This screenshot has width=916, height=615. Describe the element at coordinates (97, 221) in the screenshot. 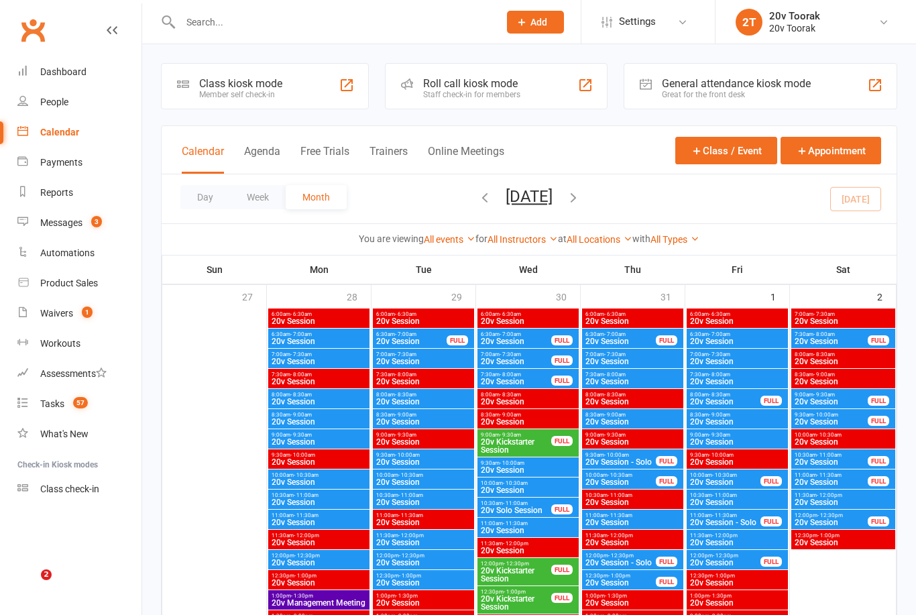

I see `span: 3` at that location.